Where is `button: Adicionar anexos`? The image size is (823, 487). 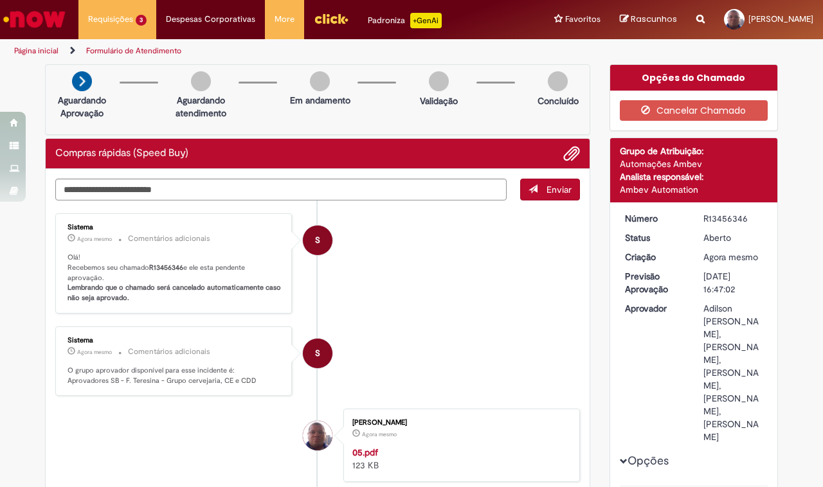
button: Adicionar anexos is located at coordinates (572, 154).